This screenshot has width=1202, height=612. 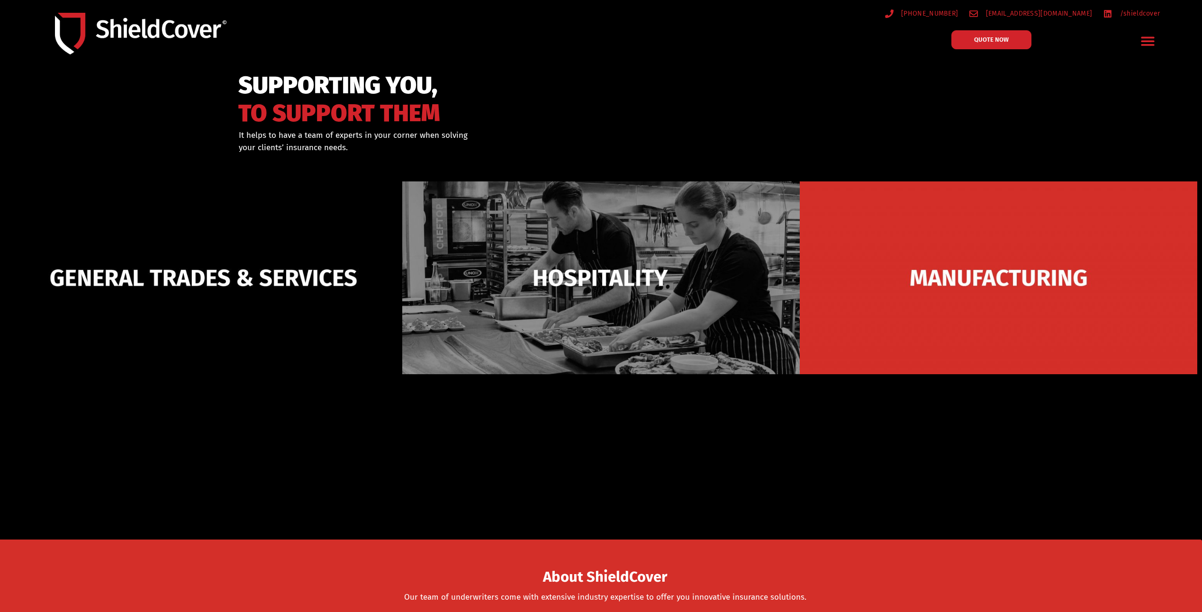 What do you see at coordinates (1148, 41) in the screenshot?
I see `div: Menu Toggle` at bounding box center [1148, 41].